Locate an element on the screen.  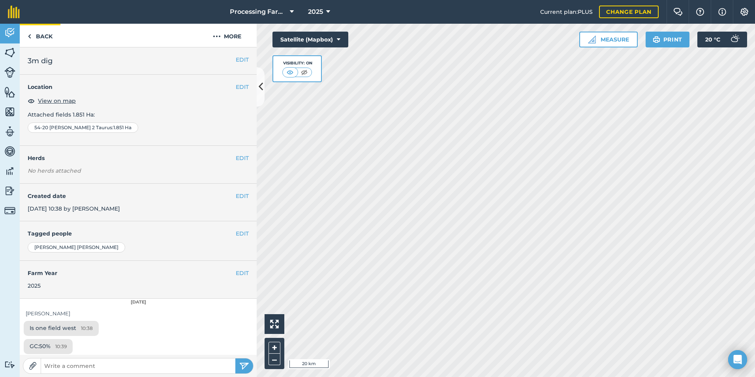
span: 2025 is located at coordinates (316, 12).